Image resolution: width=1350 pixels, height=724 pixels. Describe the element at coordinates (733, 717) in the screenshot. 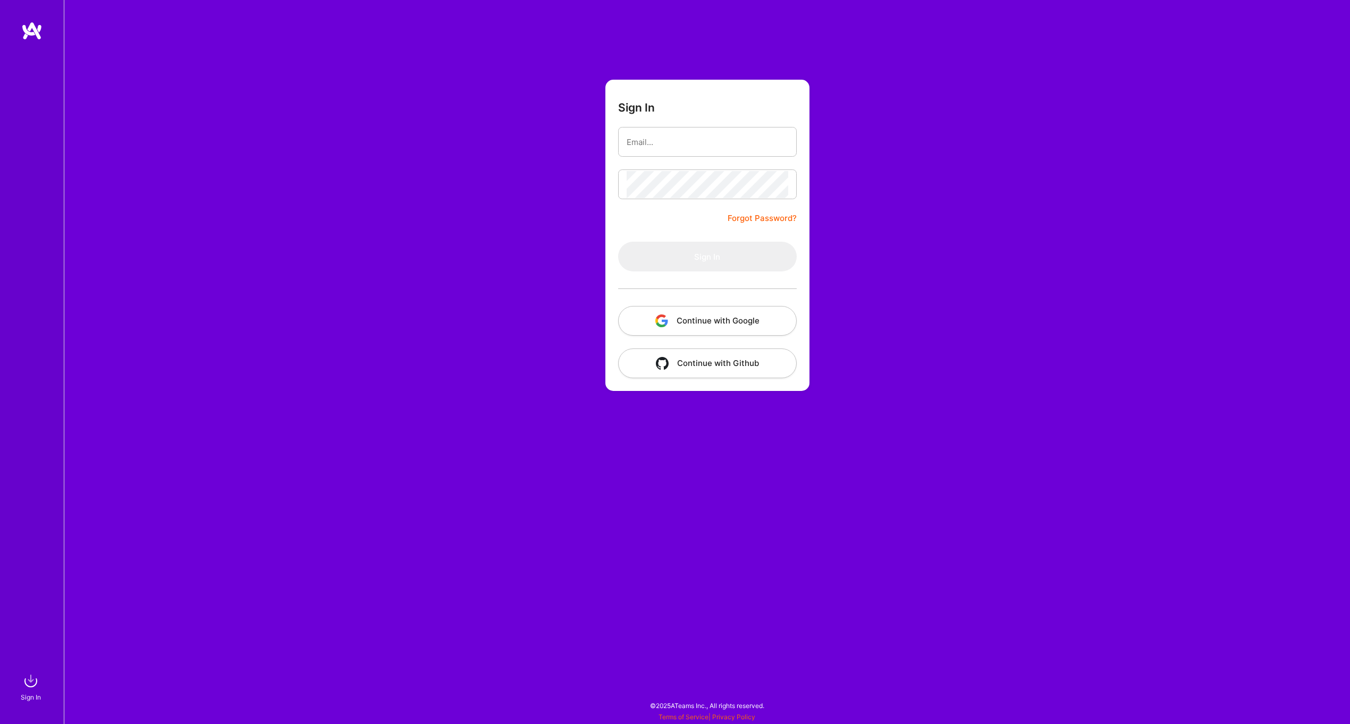

I see `a: Privacy Policy` at that location.